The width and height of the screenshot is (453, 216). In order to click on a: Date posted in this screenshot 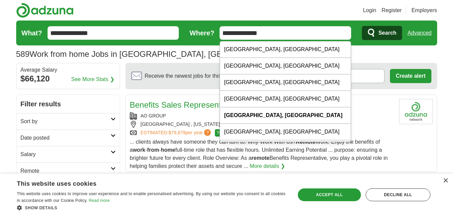, I will do `click(68, 138)`.